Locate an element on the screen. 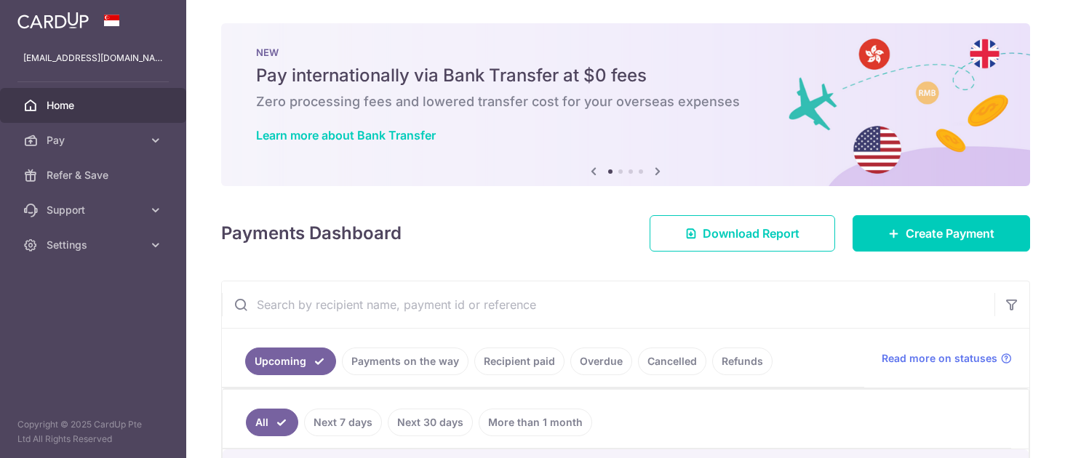 Image resolution: width=1065 pixels, height=458 pixels. input: Search by recipient name, payment id or reference is located at coordinates (608, 305).